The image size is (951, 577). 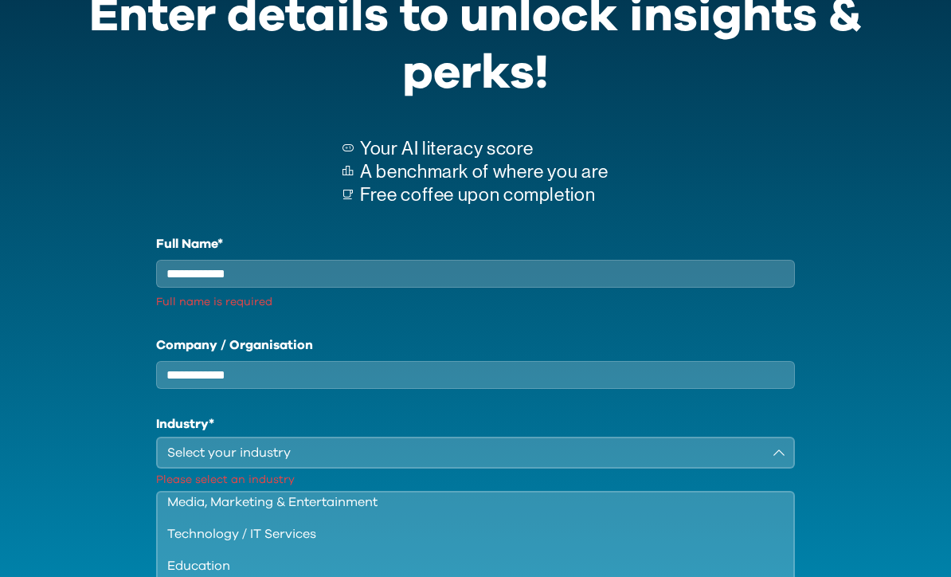 What do you see at coordinates (484, 194) in the screenshot?
I see `p: Free coffee upon completion` at bounding box center [484, 194].